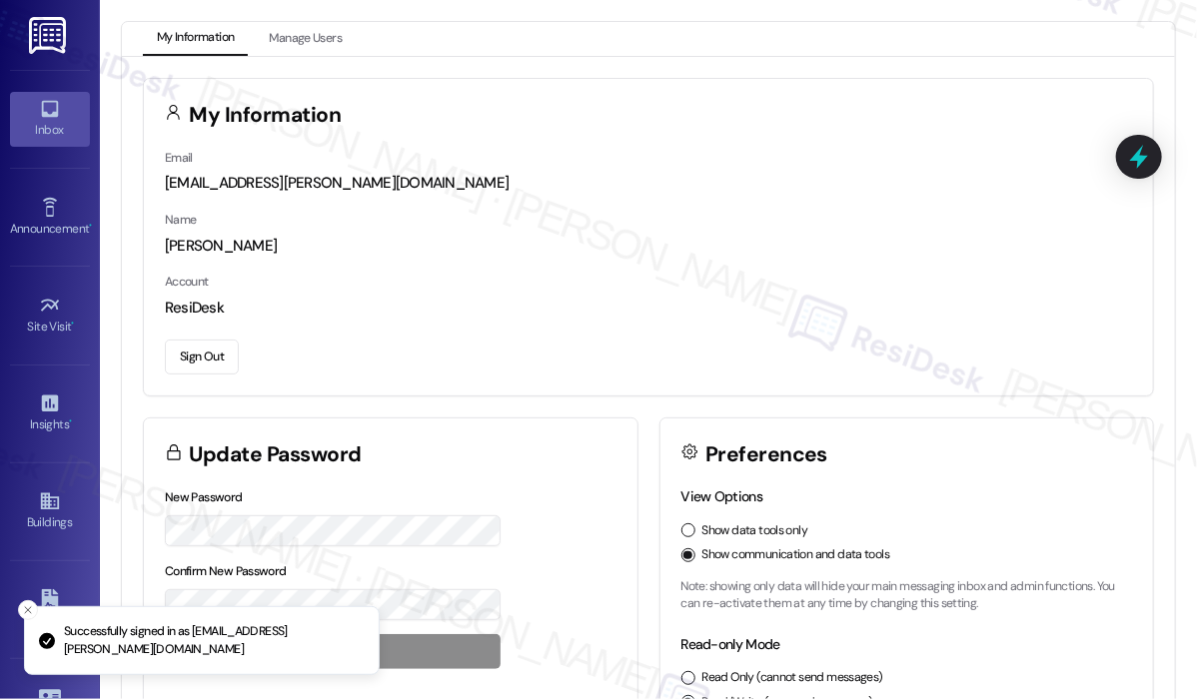 The height and width of the screenshot is (699, 1197). What do you see at coordinates (187, 282) in the screenshot?
I see `label: Account` at bounding box center [187, 282].